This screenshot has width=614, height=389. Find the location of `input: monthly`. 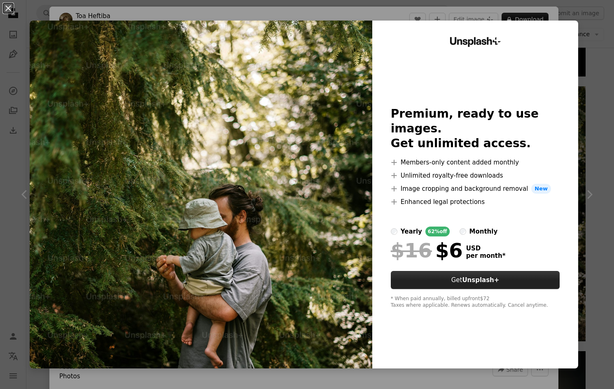

input: monthly is located at coordinates (463, 232).